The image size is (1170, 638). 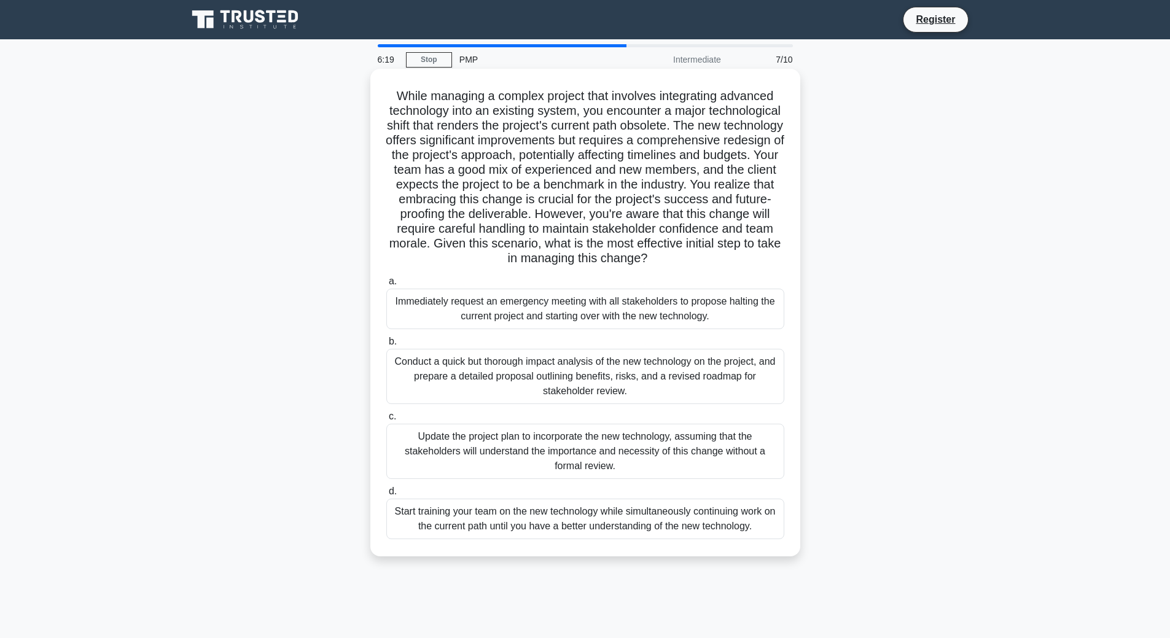 What do you see at coordinates (585, 519) in the screenshot?
I see `div: Start training your team on the new technology while simultaneously continuing work on the curren...` at bounding box center [585, 519].